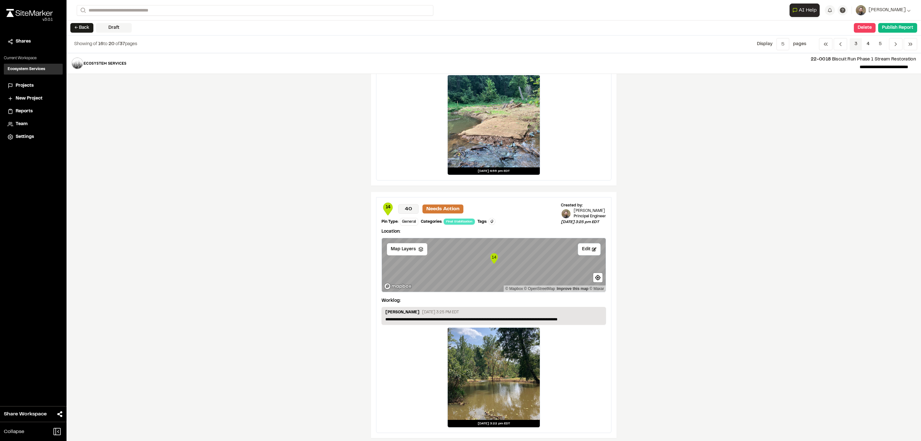  I want to click on span: Share Workspace, so click(25, 414).